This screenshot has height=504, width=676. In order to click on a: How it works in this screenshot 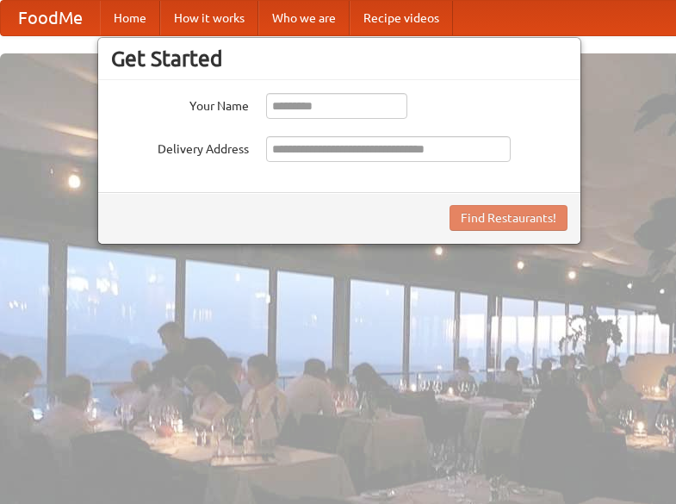, I will do `click(209, 18)`.